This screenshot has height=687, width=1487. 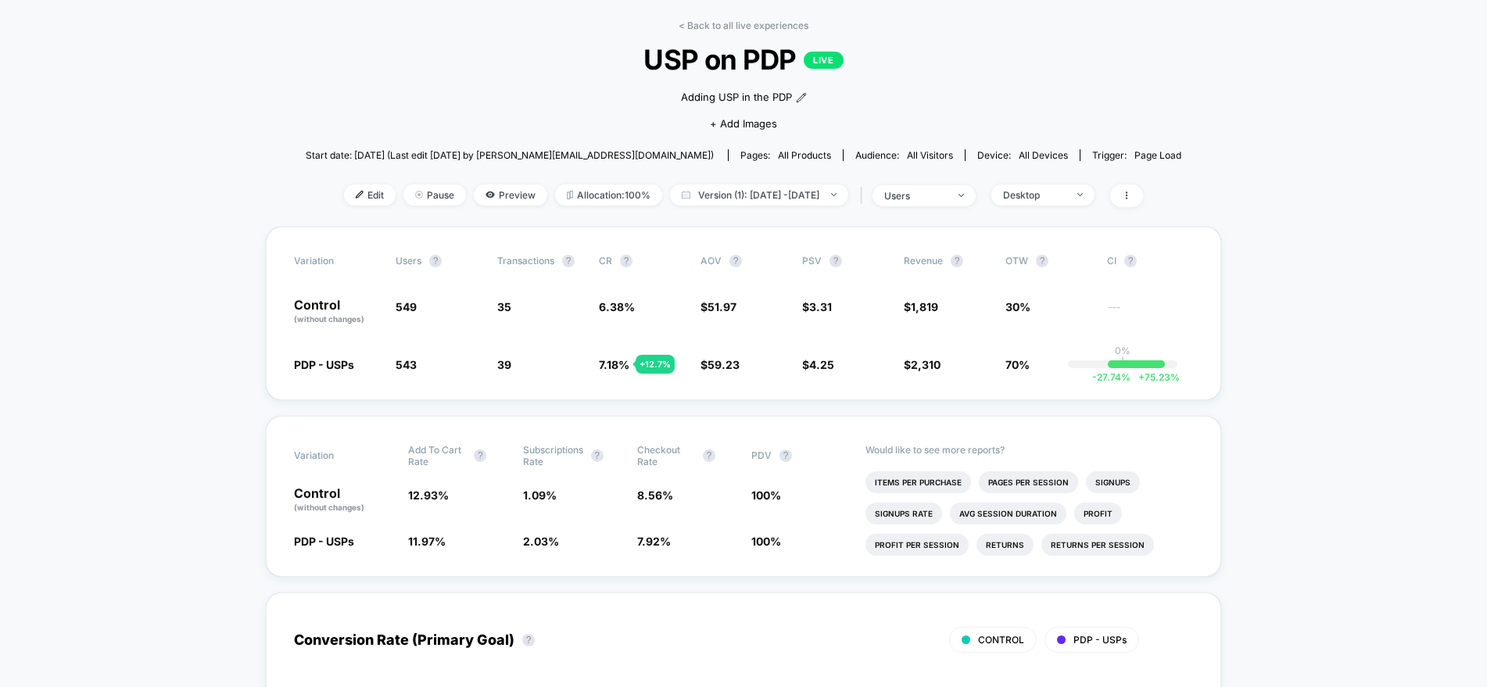 I want to click on span: 7.18 %, so click(x=614, y=364).